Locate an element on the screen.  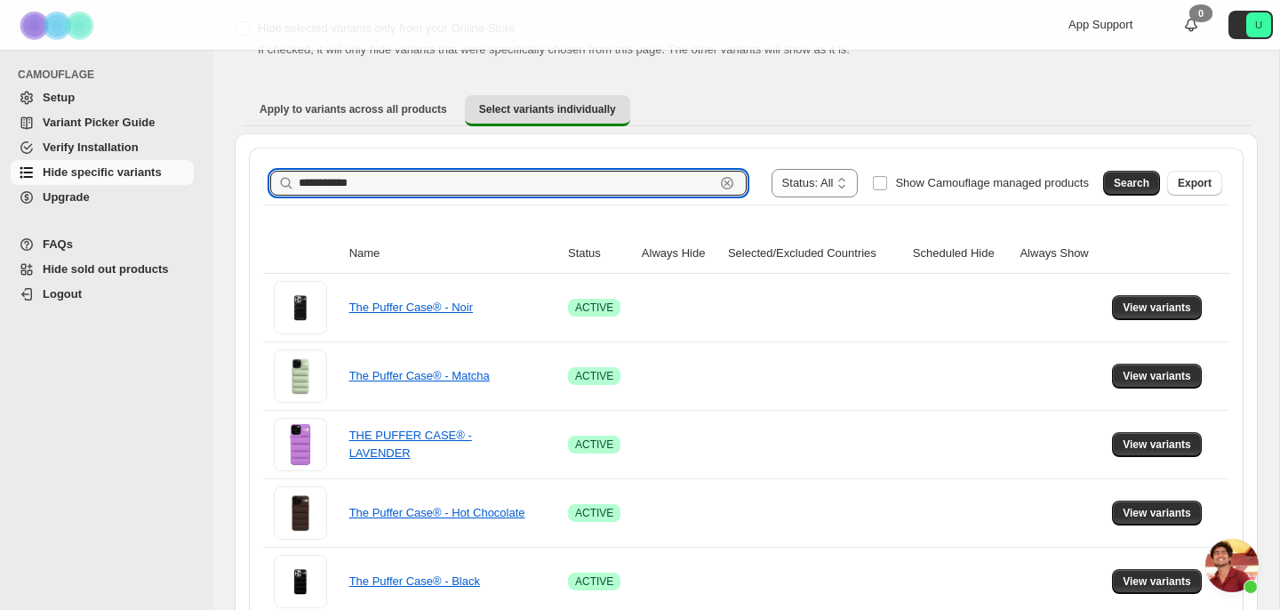
a: Upgrade is located at coordinates (102, 197).